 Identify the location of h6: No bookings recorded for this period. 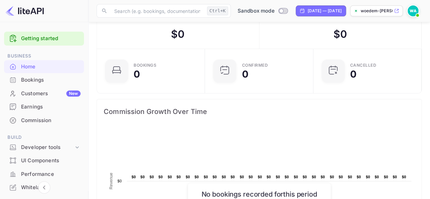
(259, 194).